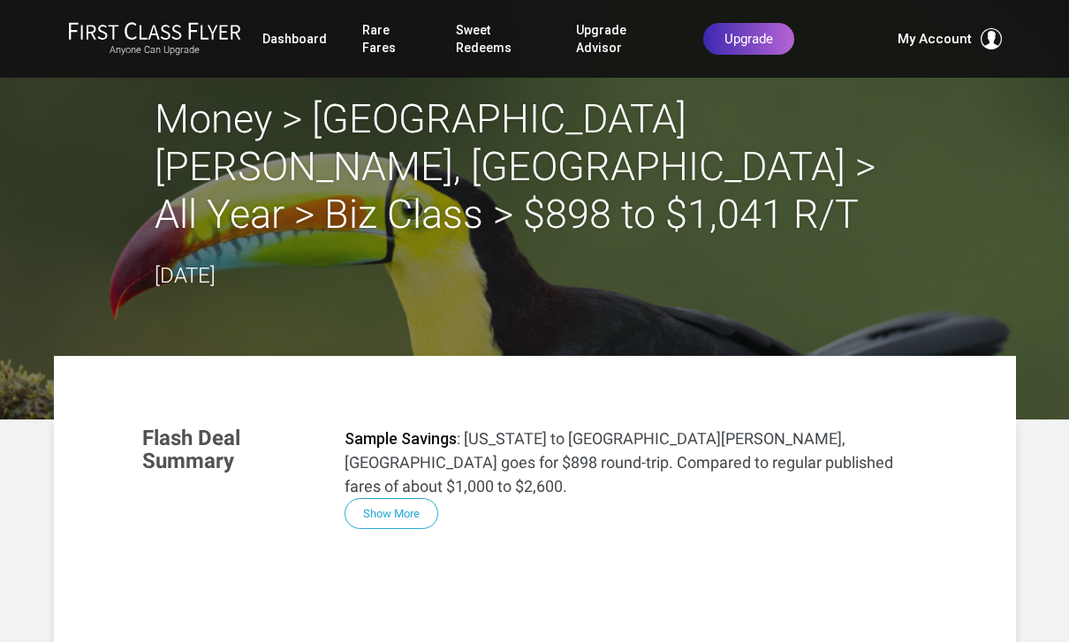  Describe the element at coordinates (294, 39) in the screenshot. I see `a: Dashboard` at that location.